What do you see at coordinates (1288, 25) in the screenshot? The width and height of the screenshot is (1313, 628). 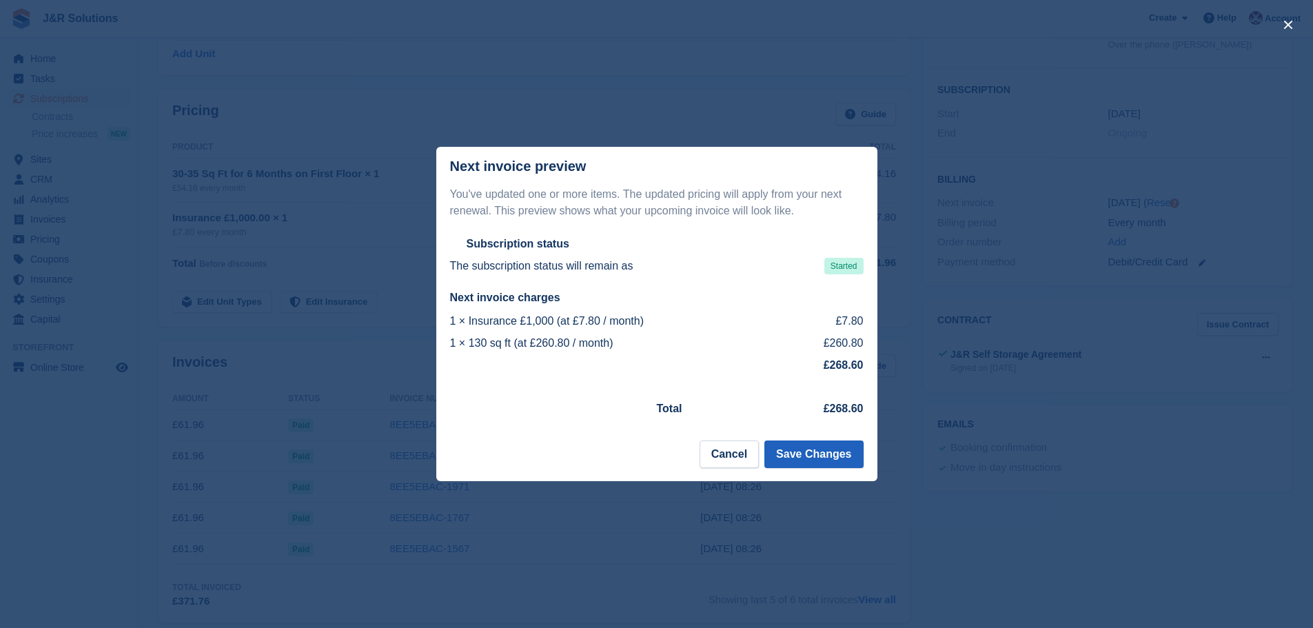 I see `button: close` at bounding box center [1288, 25].